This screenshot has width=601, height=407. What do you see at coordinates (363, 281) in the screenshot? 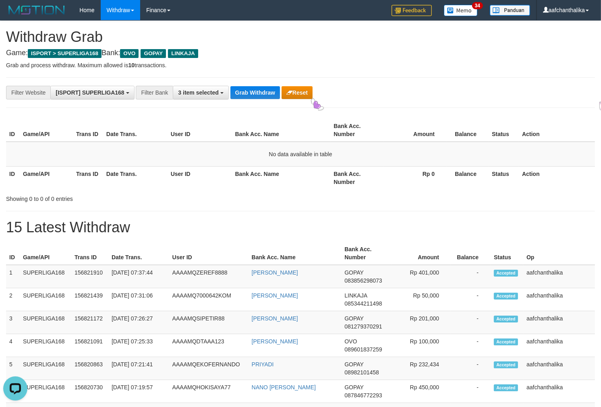
I see `span: Copy 083856298073 to clipboard` at bounding box center [363, 281].